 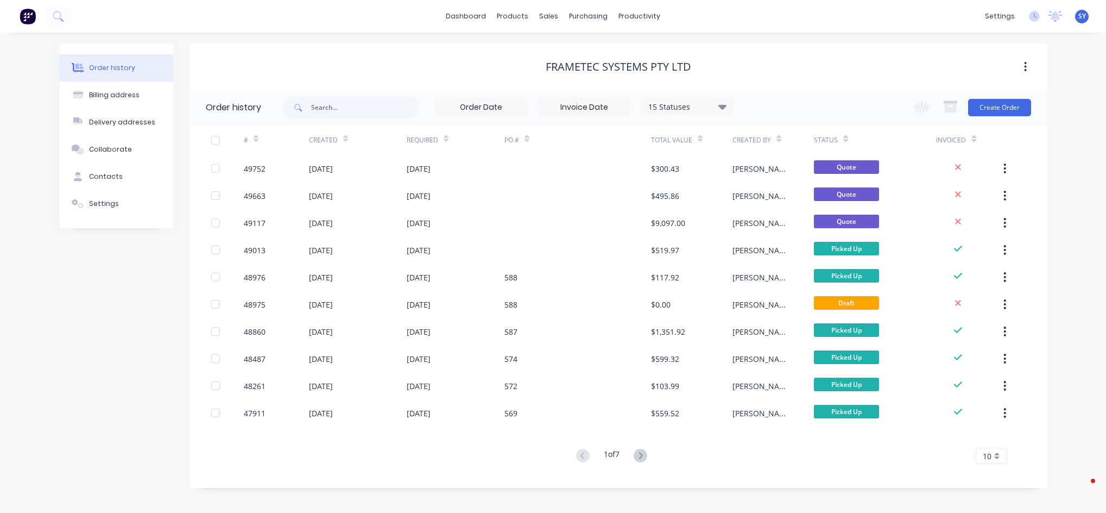 I want to click on div: 572, so click(x=511, y=386).